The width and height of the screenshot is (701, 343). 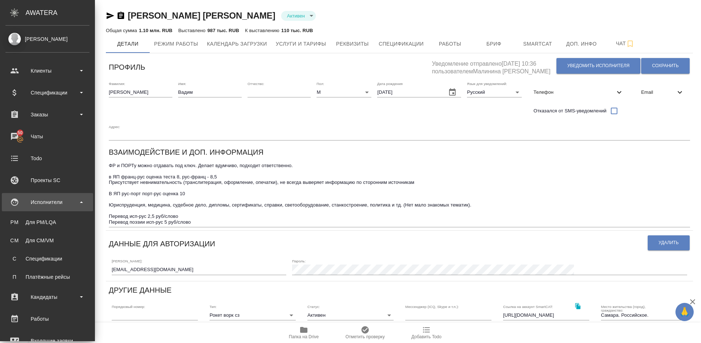 What do you see at coordinates (666, 66) in the screenshot?
I see `span: Сохранить` at bounding box center [666, 66].